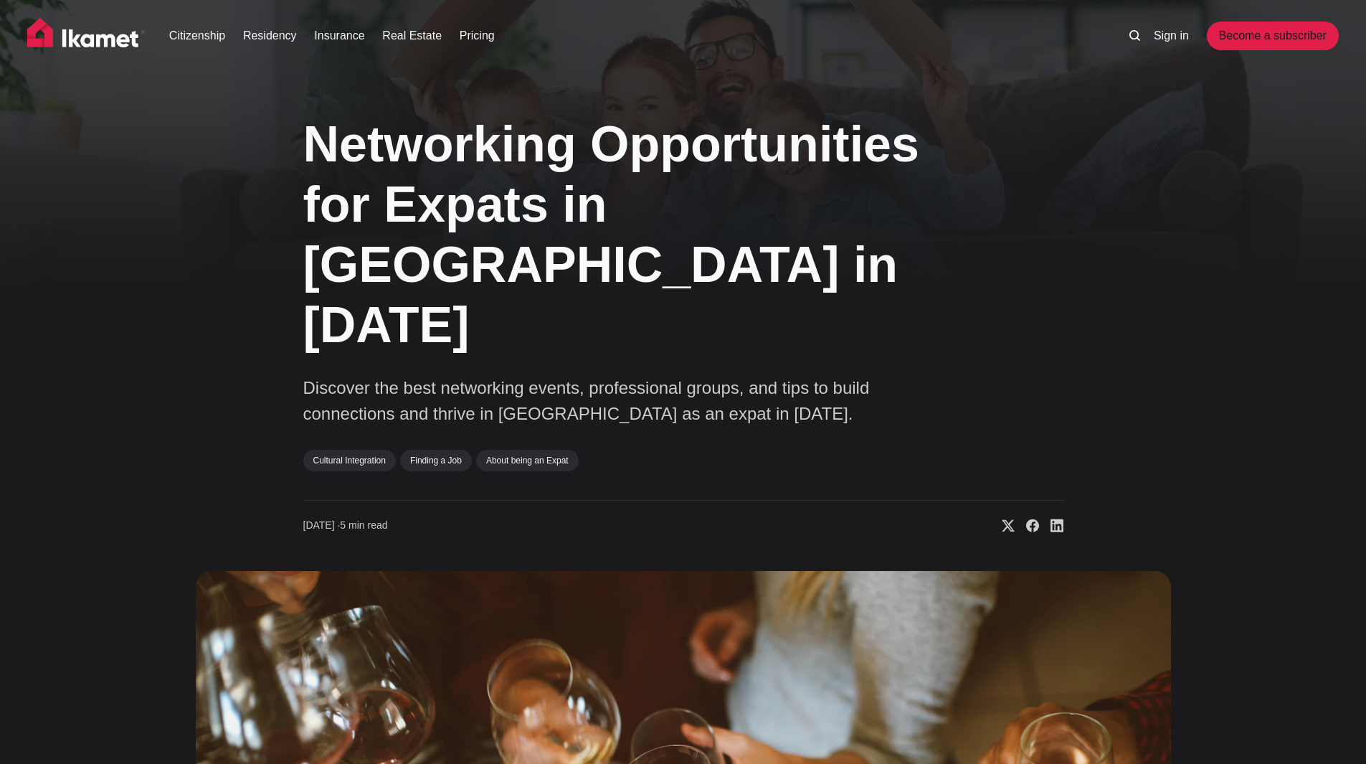 This screenshot has height=764, width=1366. I want to click on time: 5 min read, so click(346, 526).